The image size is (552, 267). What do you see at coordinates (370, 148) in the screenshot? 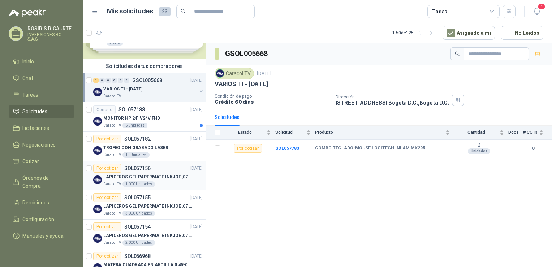
I see `b: COMBO TECLADO-MOUSE LOGITECH INLAM MK295` at bounding box center [370, 148].